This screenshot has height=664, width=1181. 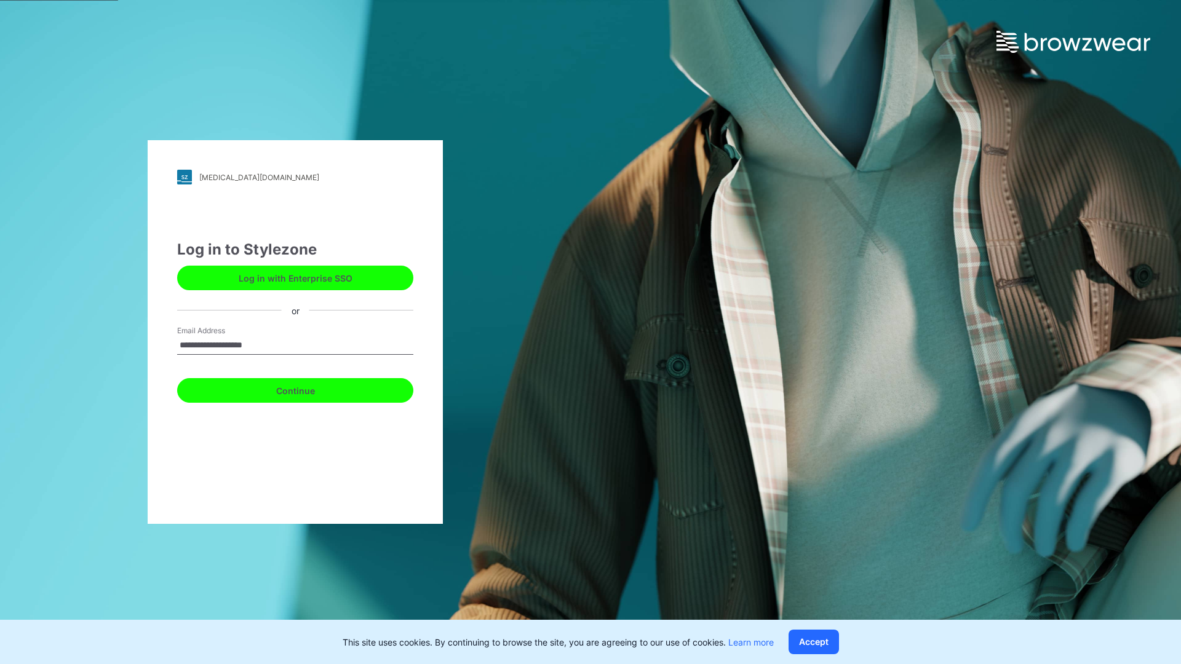 What do you see at coordinates (295, 250) in the screenshot?
I see `div: Log in to Stylezone` at bounding box center [295, 250].